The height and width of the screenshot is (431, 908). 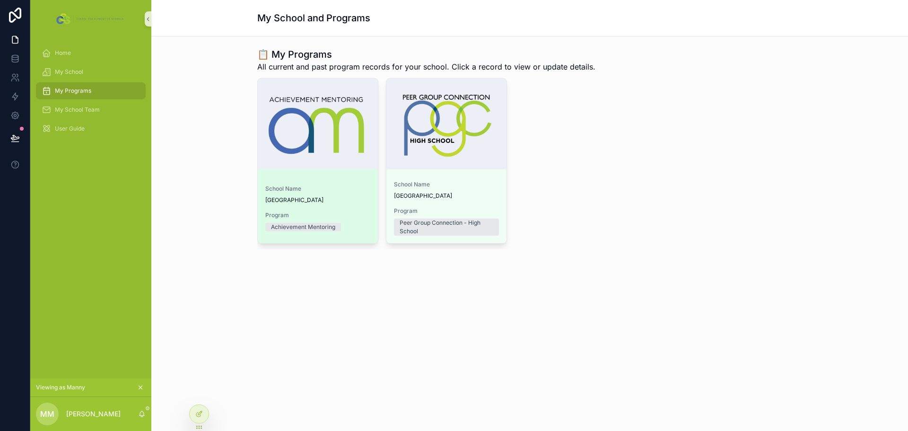 I want to click on span: My Programs, so click(x=73, y=91).